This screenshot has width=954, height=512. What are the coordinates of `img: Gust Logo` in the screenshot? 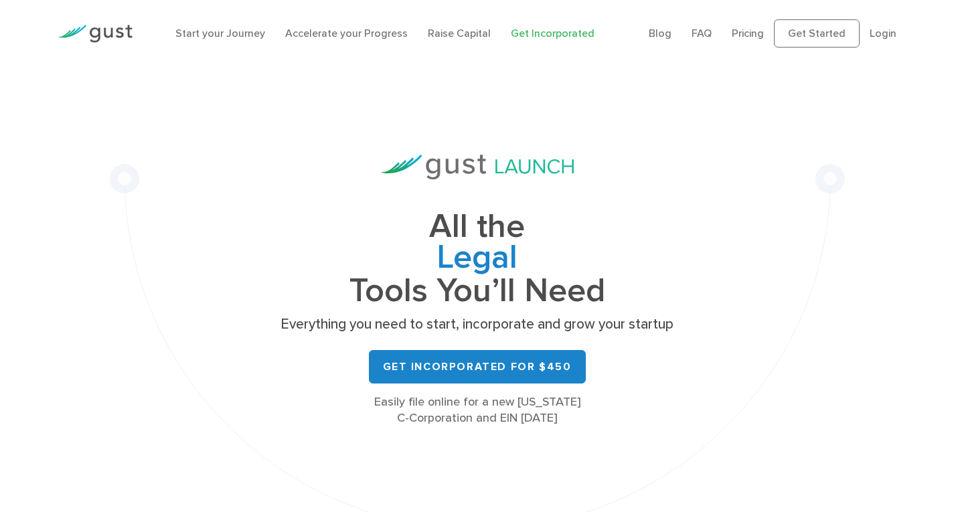 It's located at (95, 33).